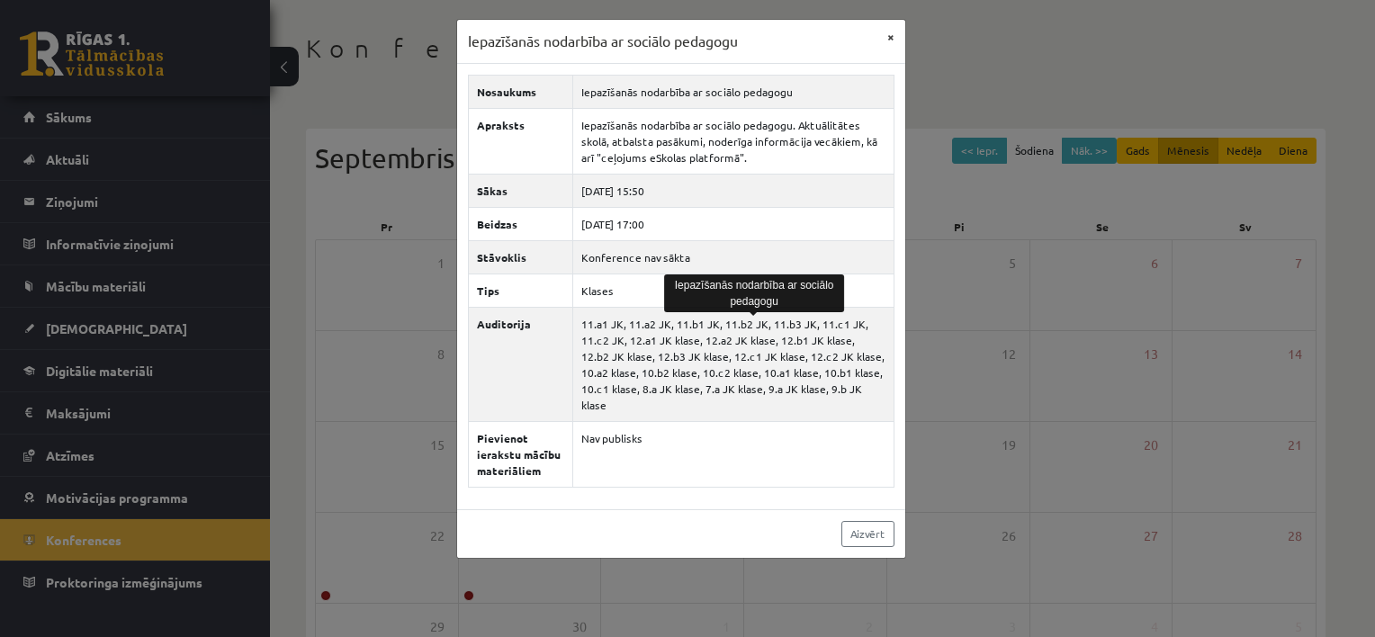 This screenshot has height=637, width=1375. What do you see at coordinates (754, 293) in the screenshot?
I see `div: Iepazīšanās nodarbība ar sociālo pedagogu` at bounding box center [754, 293].